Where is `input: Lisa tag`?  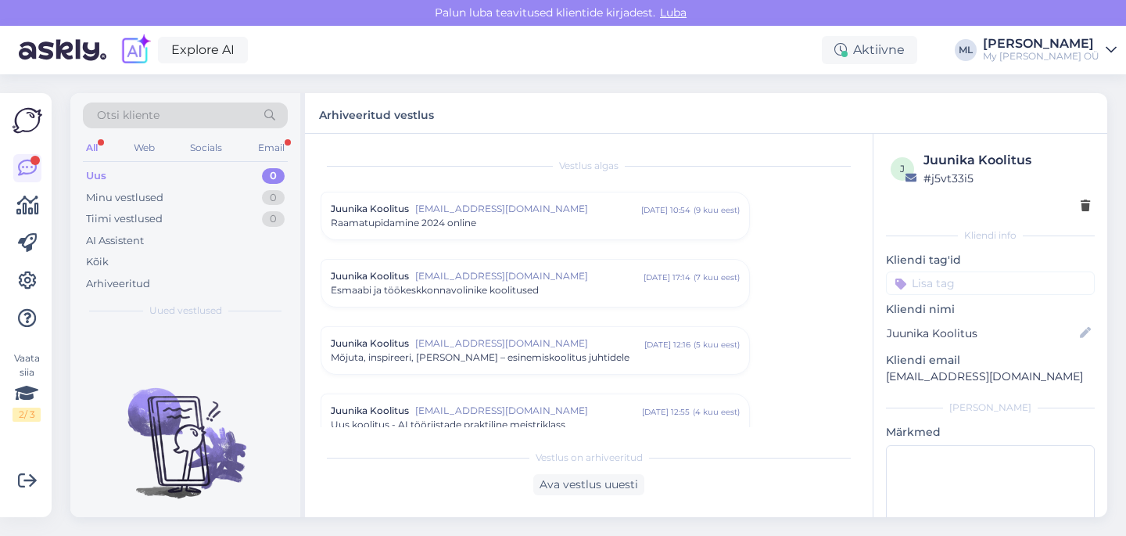 input: Lisa tag is located at coordinates (990, 283).